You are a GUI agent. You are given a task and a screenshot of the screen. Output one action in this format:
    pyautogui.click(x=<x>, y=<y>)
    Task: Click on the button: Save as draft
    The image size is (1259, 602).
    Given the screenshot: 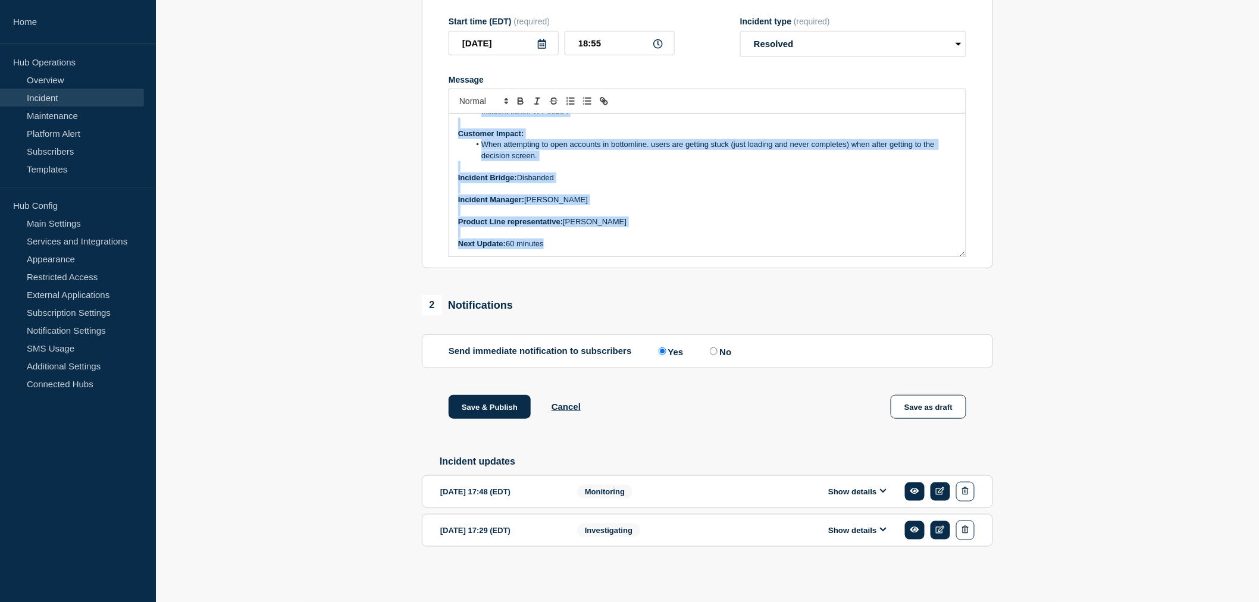 What is the action you would take?
    pyautogui.click(x=928, y=407)
    